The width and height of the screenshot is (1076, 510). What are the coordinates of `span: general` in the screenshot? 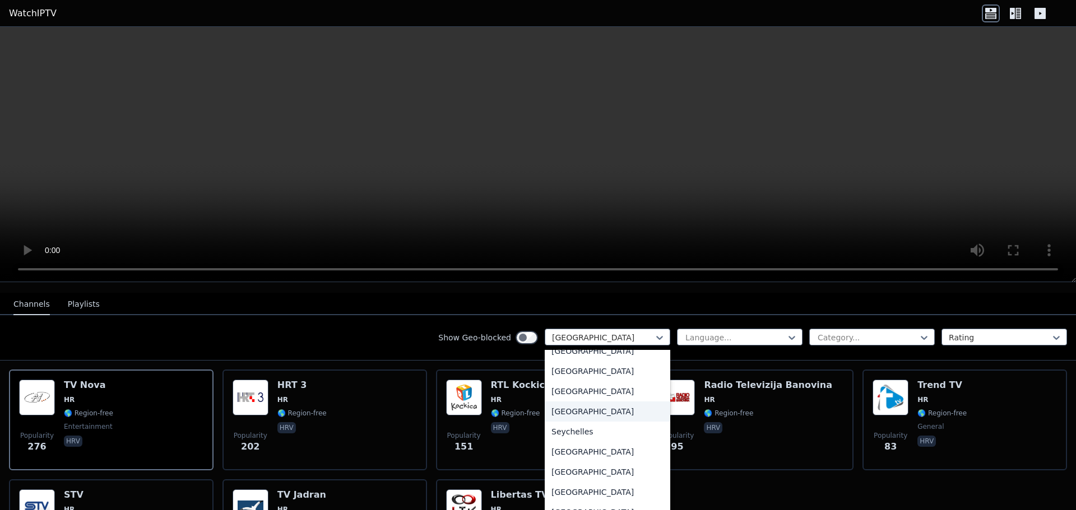 It's located at (930, 427).